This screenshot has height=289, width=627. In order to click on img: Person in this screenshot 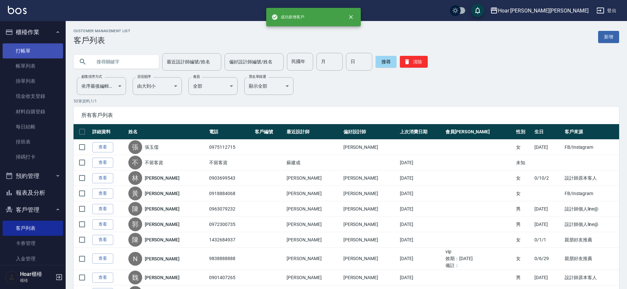, I will do `click(12, 277)`.